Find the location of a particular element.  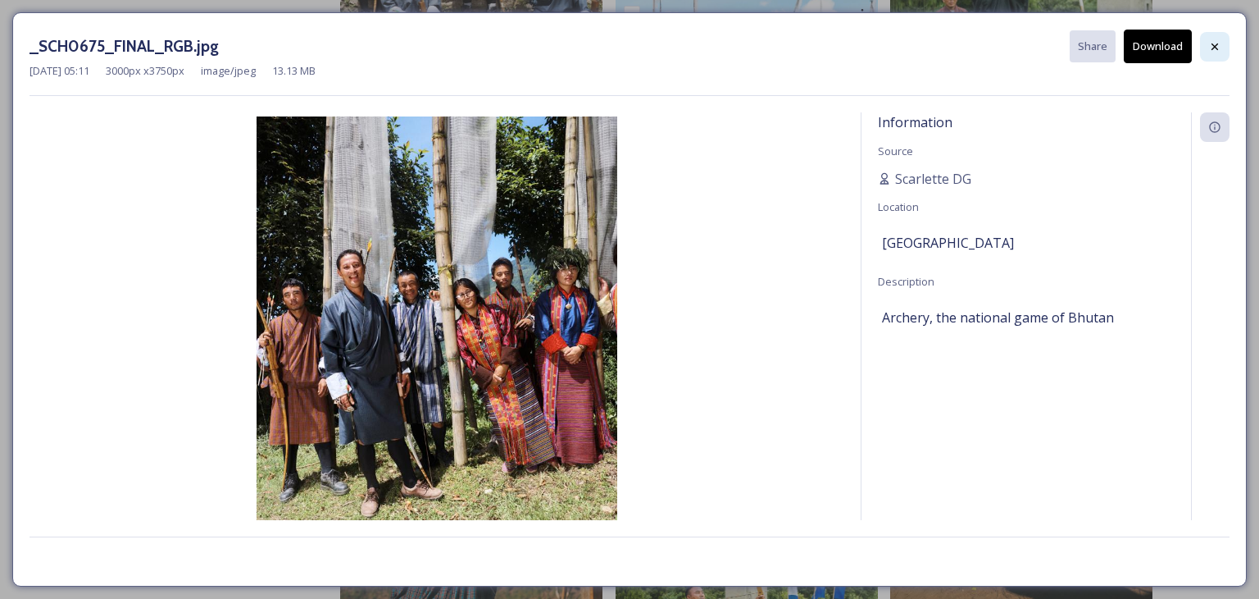

img: _SCH0675_FINAL_RGB.jpg is located at coordinates (437, 342).